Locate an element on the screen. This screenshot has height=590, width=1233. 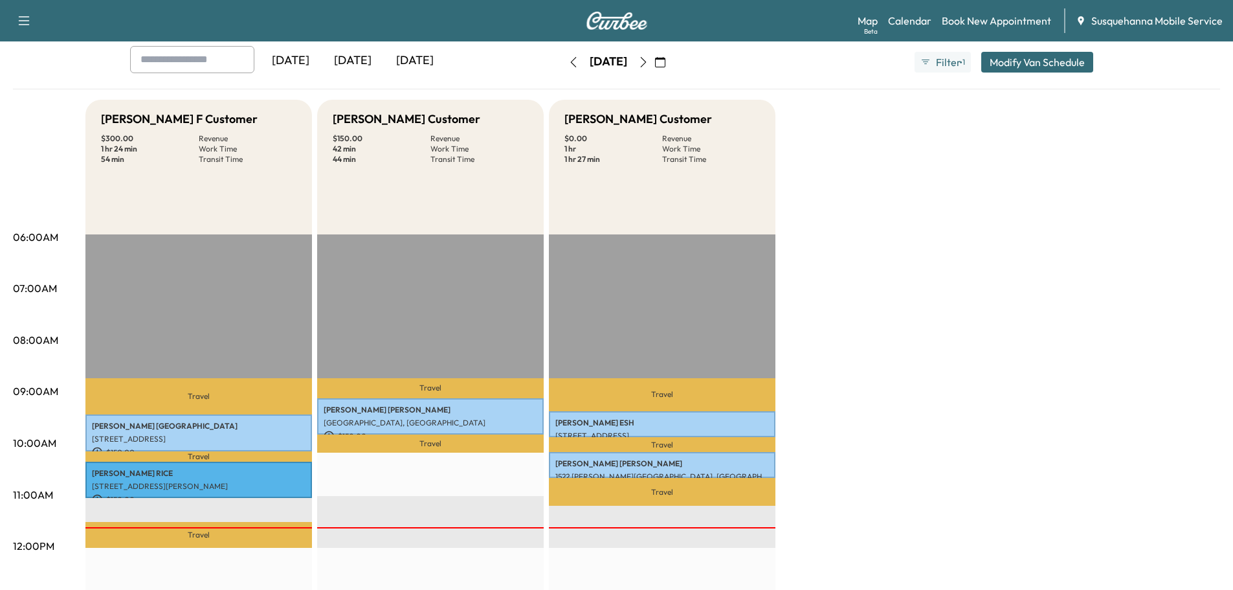
p: 12:00PM is located at coordinates (34, 546).